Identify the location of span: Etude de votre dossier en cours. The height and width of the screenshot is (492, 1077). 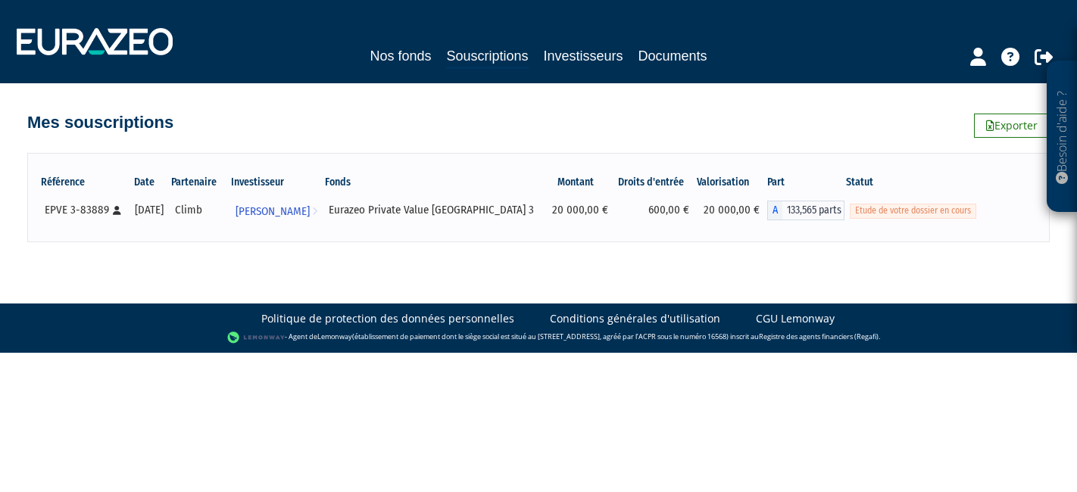
(913, 211).